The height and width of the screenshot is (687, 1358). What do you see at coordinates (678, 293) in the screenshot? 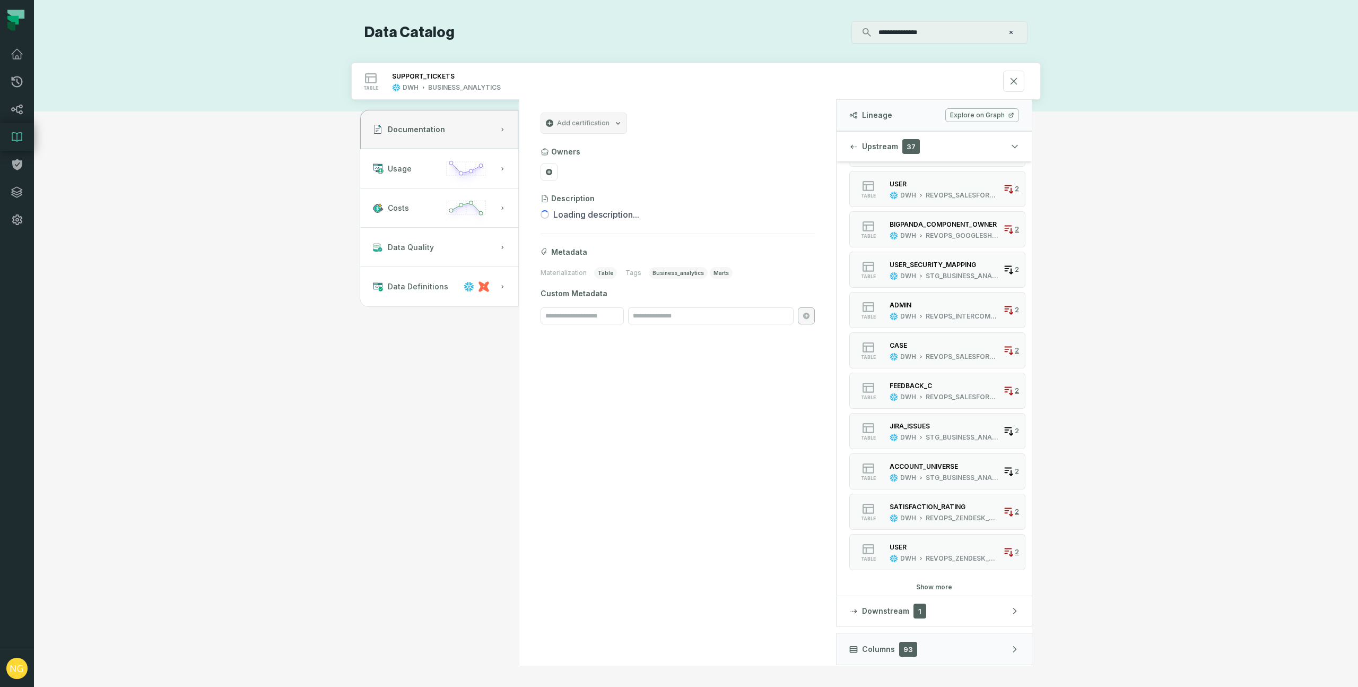
I see `span: Custom Metadata` at bounding box center [678, 293].